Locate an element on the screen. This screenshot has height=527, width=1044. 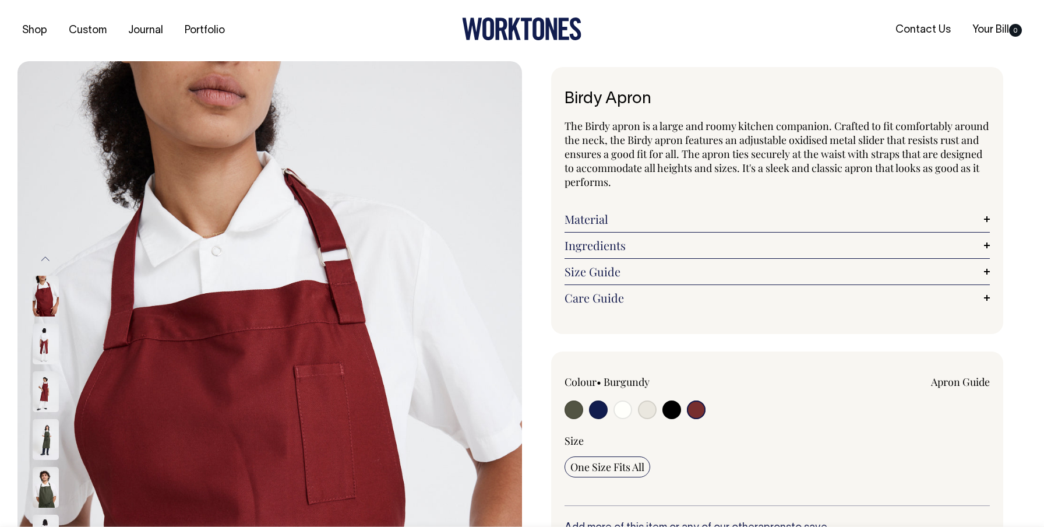
span: 0 is located at coordinates (1016, 30).